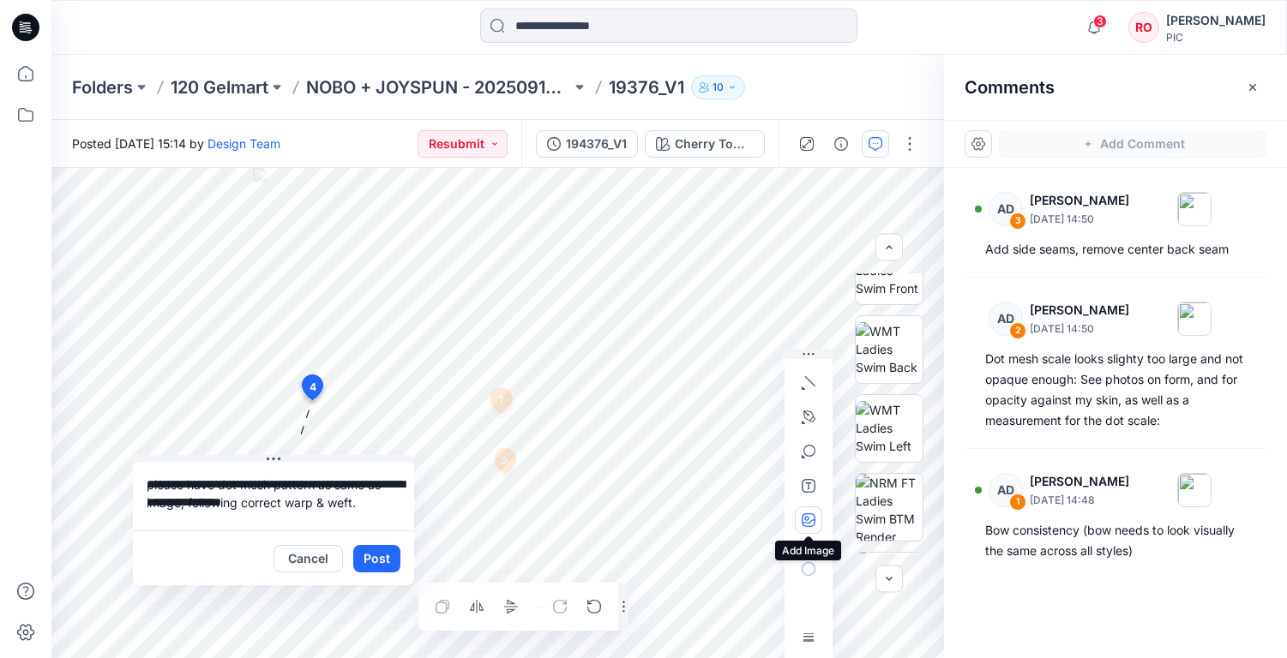  Describe the element at coordinates (841, 144) in the screenshot. I see `button: Details` at that location.